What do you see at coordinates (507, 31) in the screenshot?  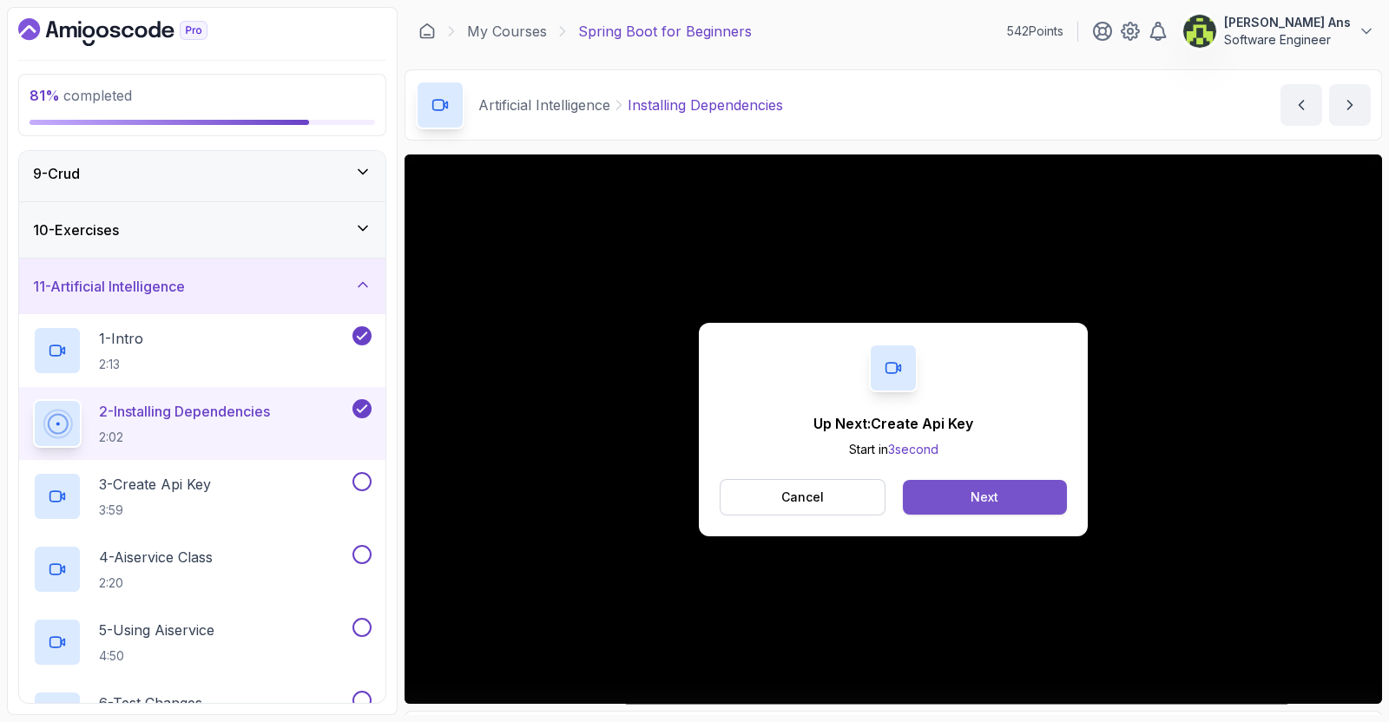 I see `a: My Courses` at bounding box center [507, 31].